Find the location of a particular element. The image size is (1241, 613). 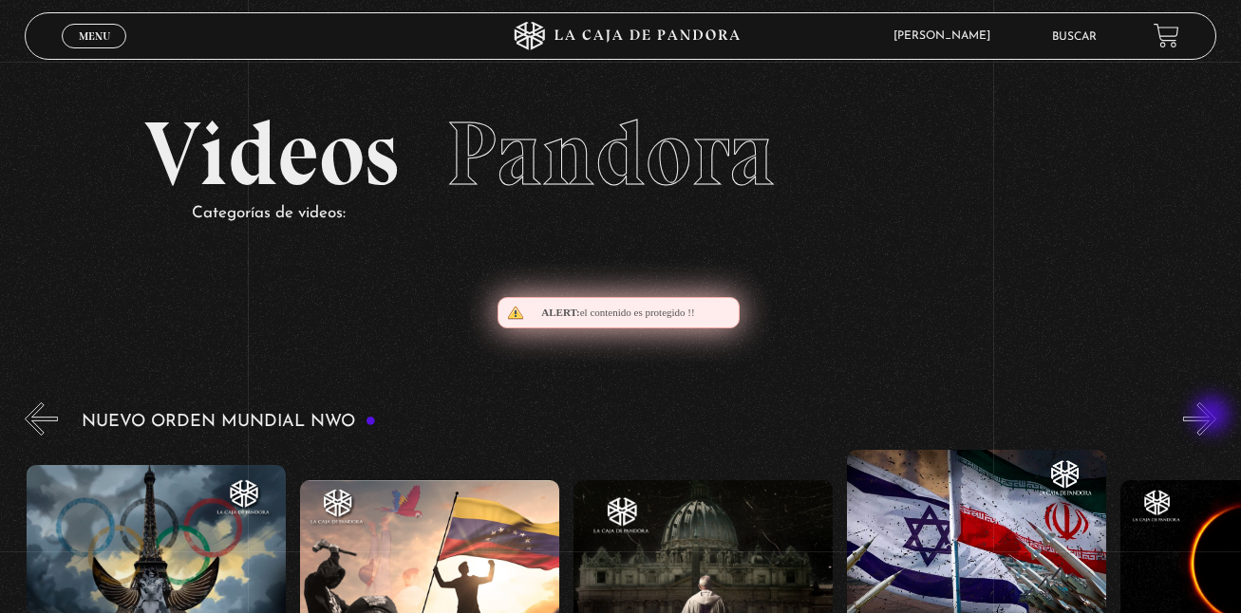

span: Cerrar is located at coordinates (94, 53).